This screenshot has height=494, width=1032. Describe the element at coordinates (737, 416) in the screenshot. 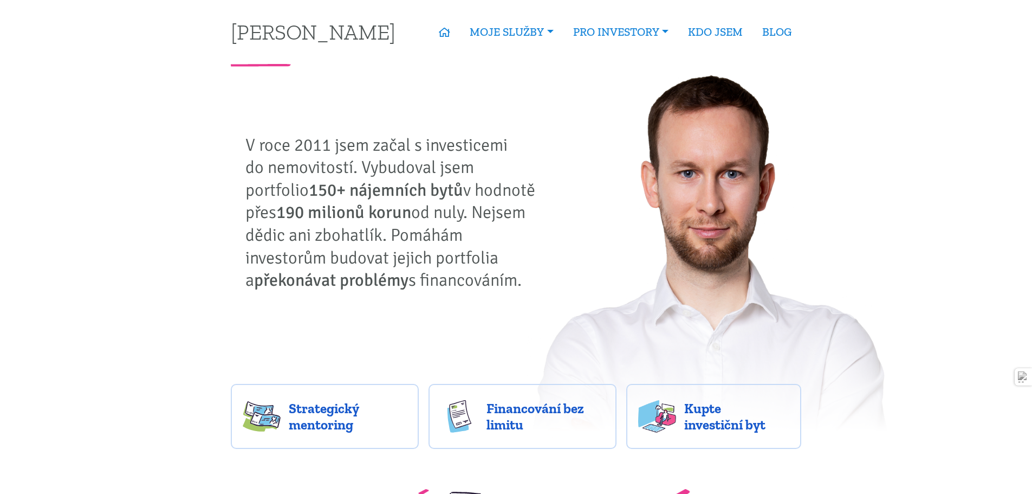

I see `span: Kupte investiční byt` at that location.